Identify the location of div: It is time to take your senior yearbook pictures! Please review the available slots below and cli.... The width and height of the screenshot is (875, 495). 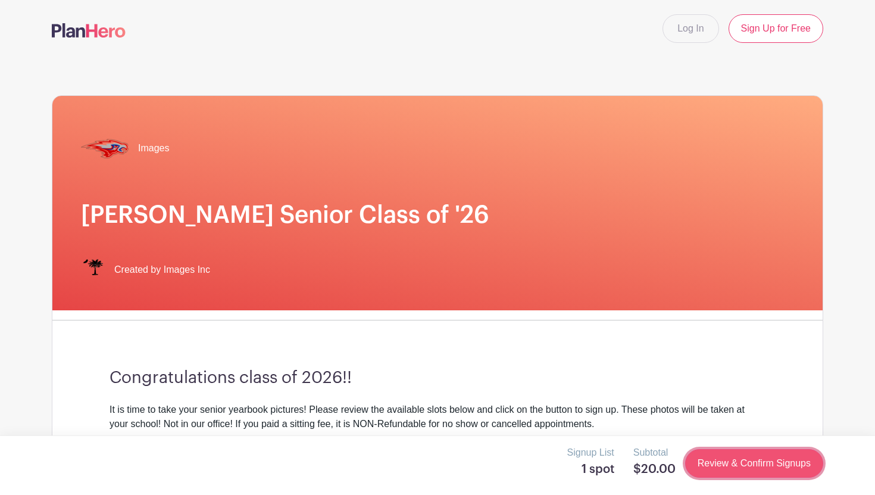
(438, 424).